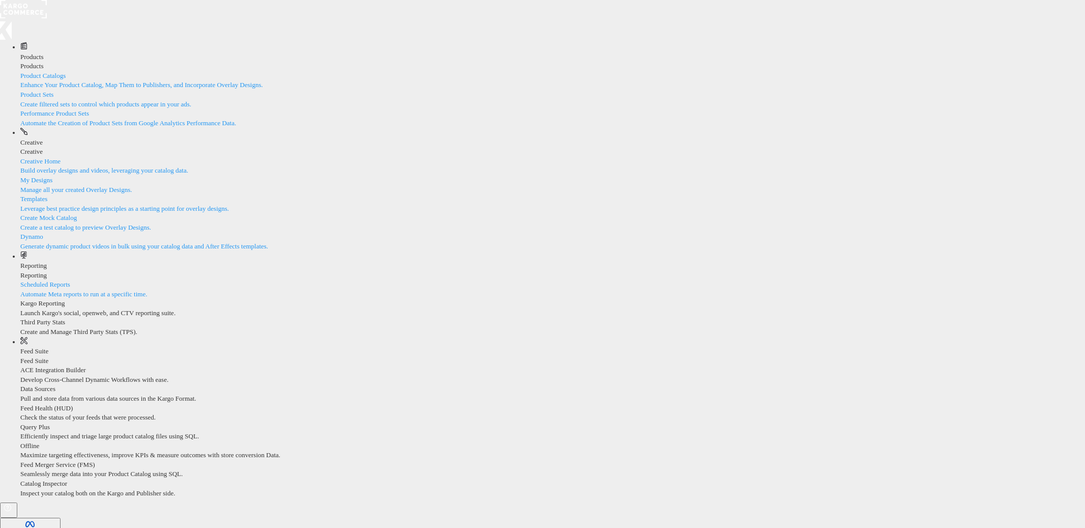 The width and height of the screenshot is (1085, 528). What do you see at coordinates (553, 361) in the screenshot?
I see `div: Feed Suite` at bounding box center [553, 361].